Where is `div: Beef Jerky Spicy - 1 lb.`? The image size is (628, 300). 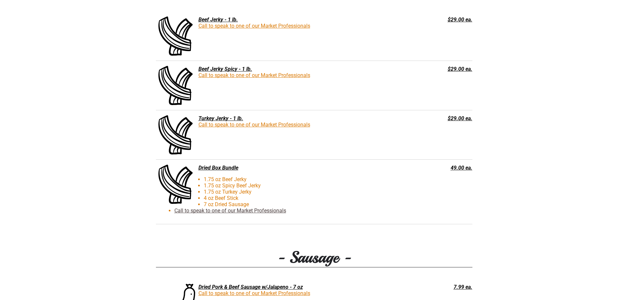
div: Beef Jerky Spicy - 1 lb. is located at coordinates (281, 69).